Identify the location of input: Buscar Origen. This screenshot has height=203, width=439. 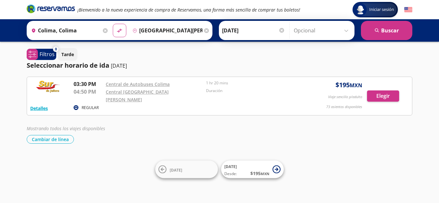
(65, 31).